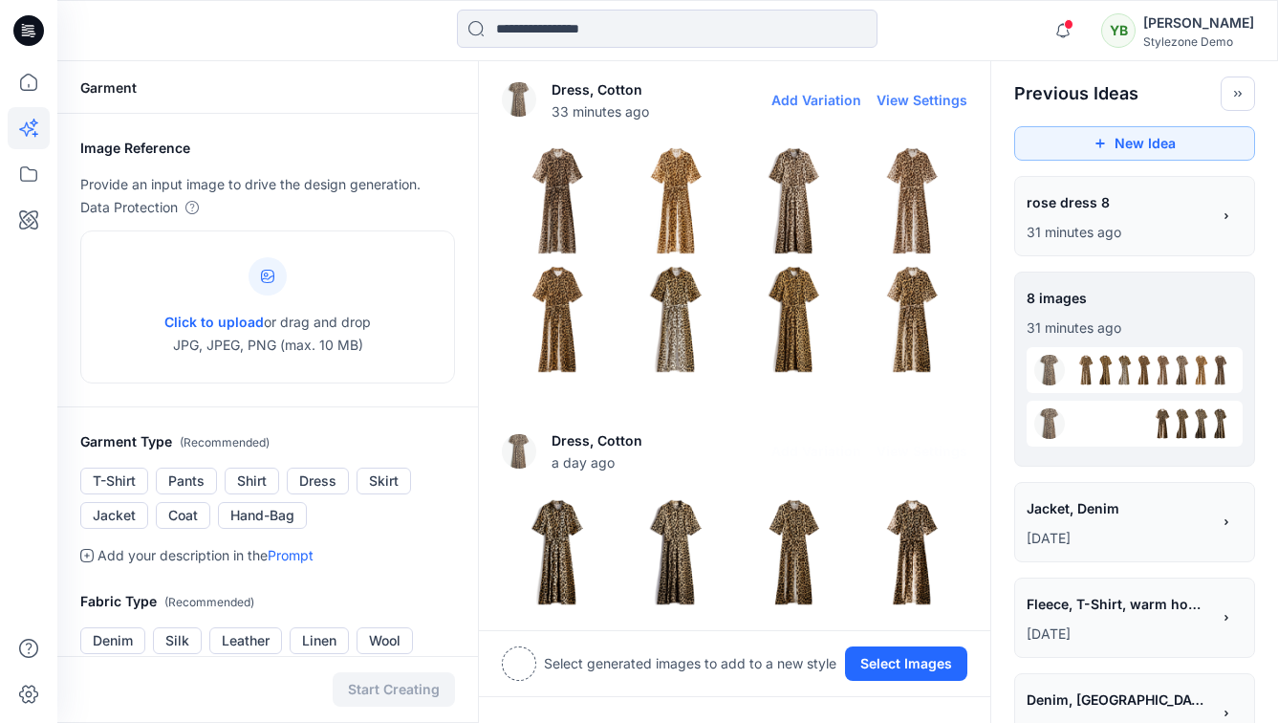 Image resolution: width=1278 pixels, height=723 pixels. Describe the element at coordinates (1135, 143) in the screenshot. I see `button: New Idea` at that location.